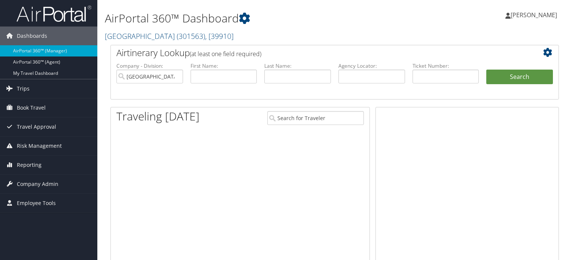  I want to click on span: Company Admin, so click(37, 184).